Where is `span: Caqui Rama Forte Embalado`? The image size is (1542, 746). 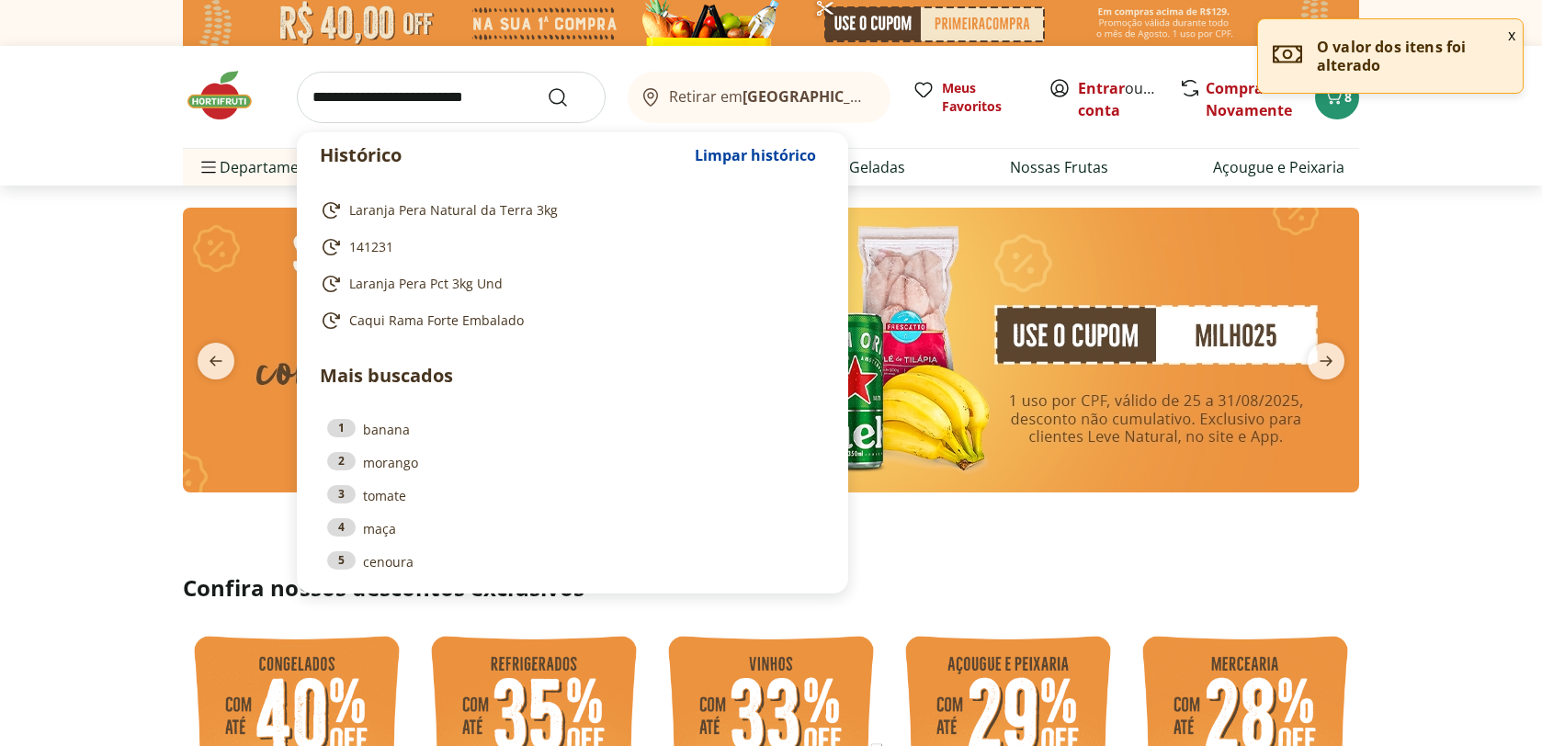
span: Caqui Rama Forte Embalado is located at coordinates (437, 321).